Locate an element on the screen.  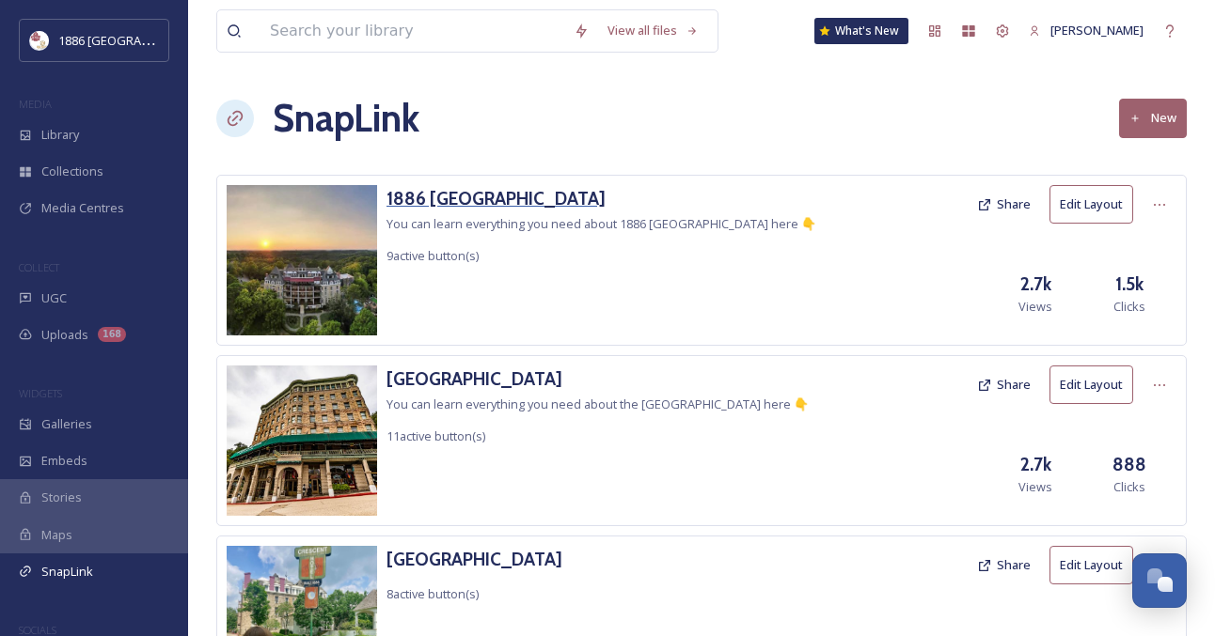
h3: 888 is located at coordinates (1129, 464).